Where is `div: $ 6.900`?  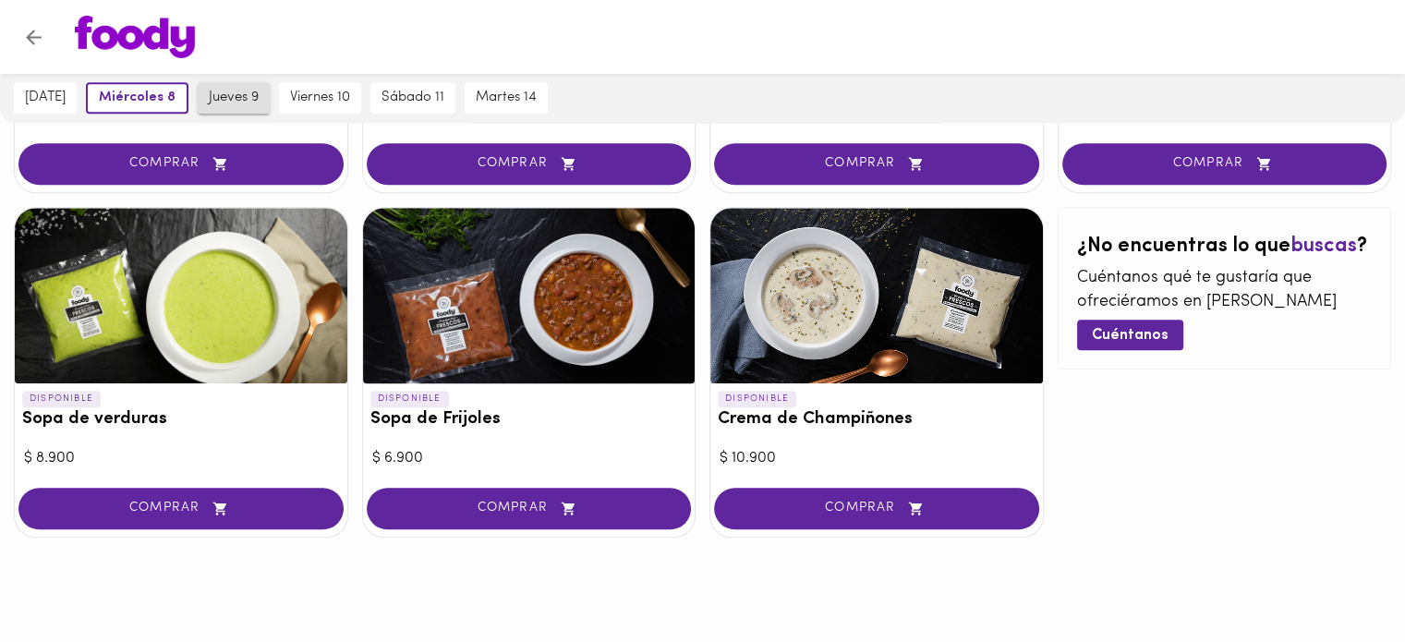
div: $ 6.900 is located at coordinates (529, 458).